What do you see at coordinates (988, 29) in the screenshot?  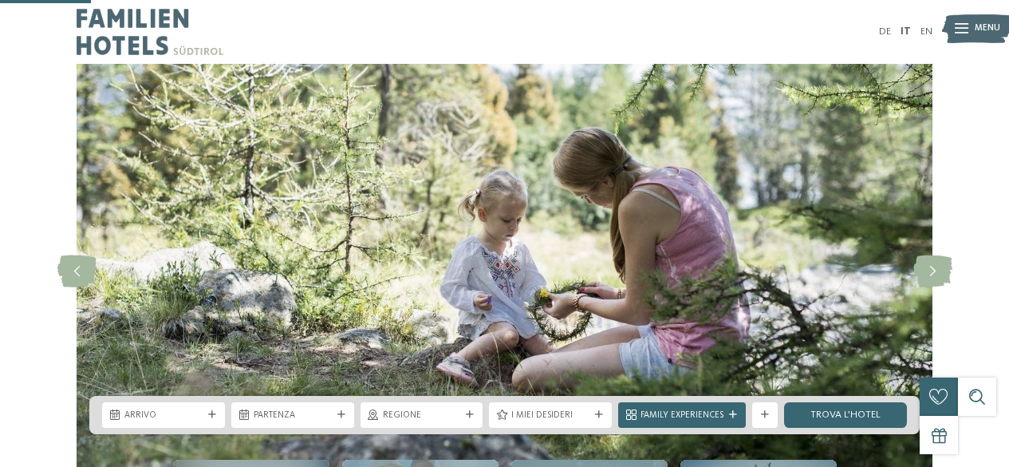 I see `span: Menu` at bounding box center [988, 29].